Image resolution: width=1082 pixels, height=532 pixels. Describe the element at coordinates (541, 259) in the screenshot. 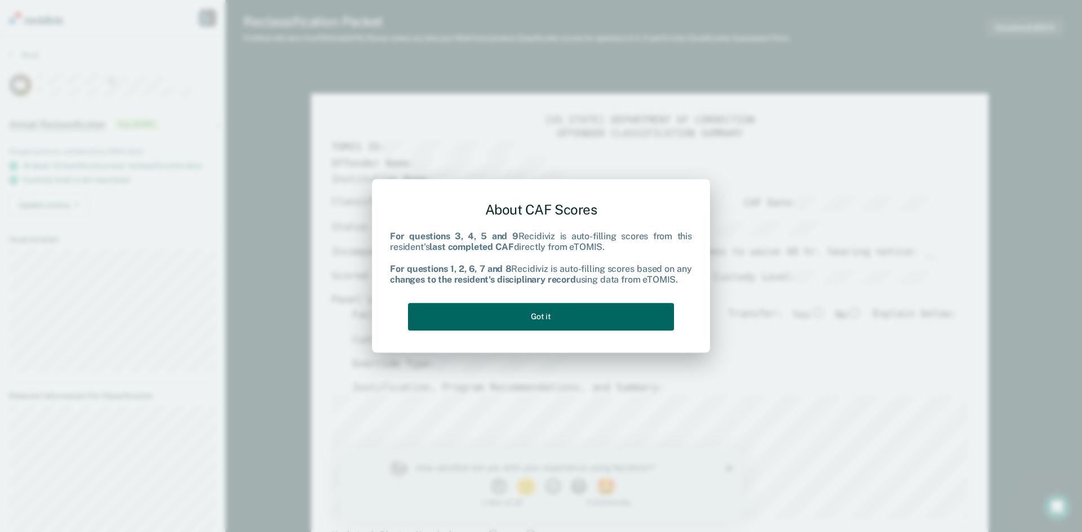

I see `div: Recidiviz is auto-filling scores from this resident's directly from eTOMIS. Recidiviz is auto-fil...` at that location.